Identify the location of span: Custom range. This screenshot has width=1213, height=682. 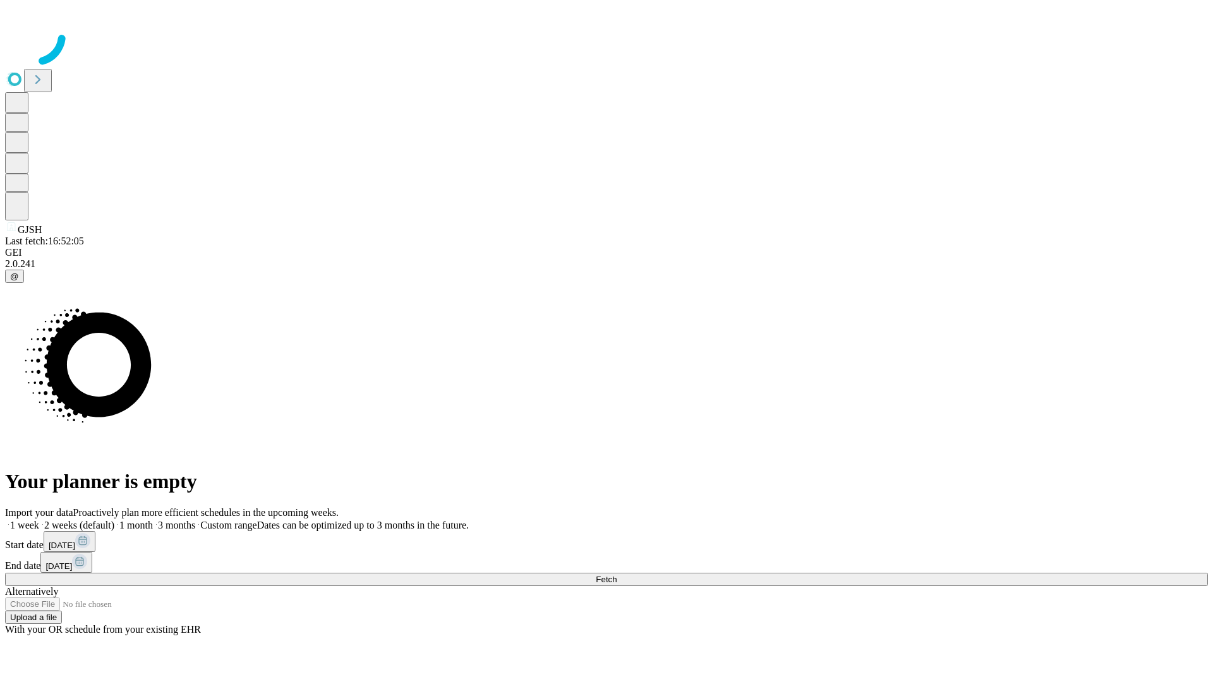
(228, 525).